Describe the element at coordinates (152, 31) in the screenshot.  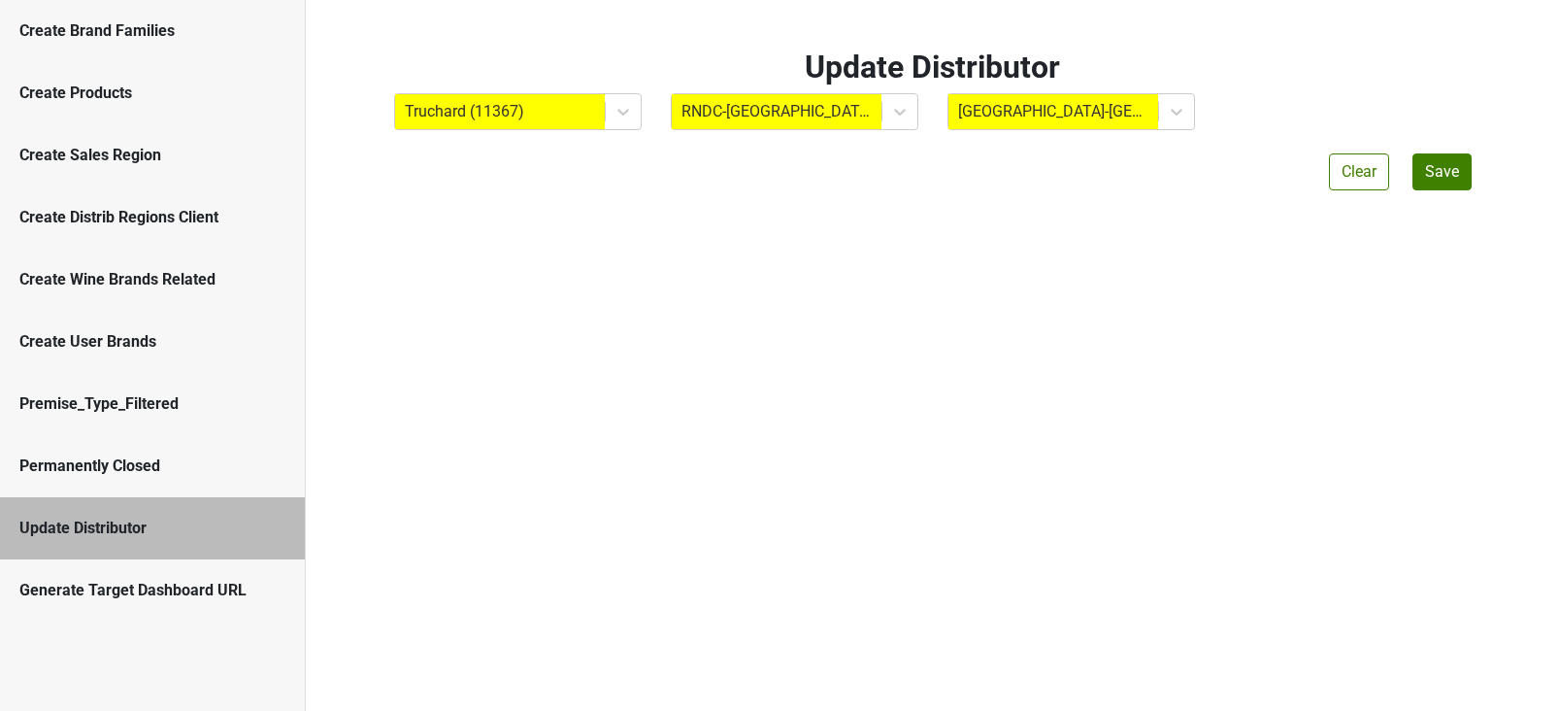
I see `div: Create Brand Families` at that location.